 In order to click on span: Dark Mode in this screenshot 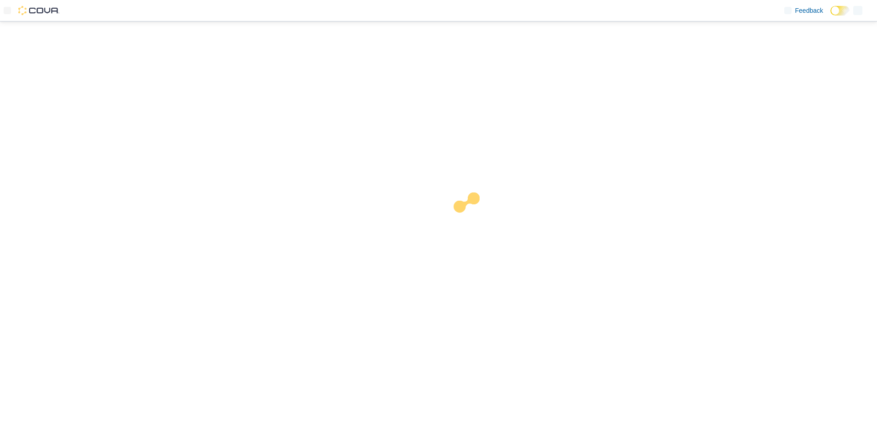, I will do `click(830, 16)`.